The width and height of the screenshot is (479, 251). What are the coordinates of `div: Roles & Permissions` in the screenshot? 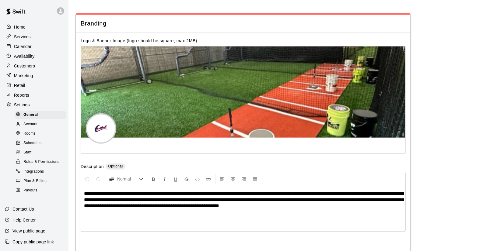 It's located at (40, 162).